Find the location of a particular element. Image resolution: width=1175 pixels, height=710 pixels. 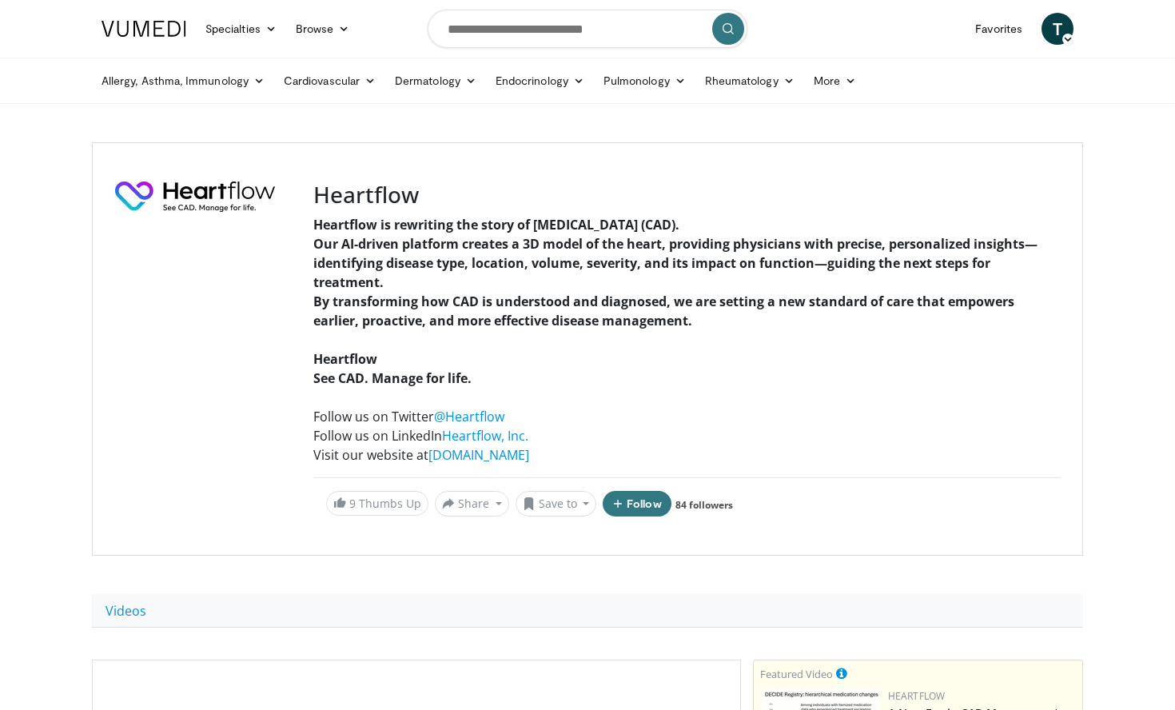

a: 84 followers is located at coordinates (704, 504).